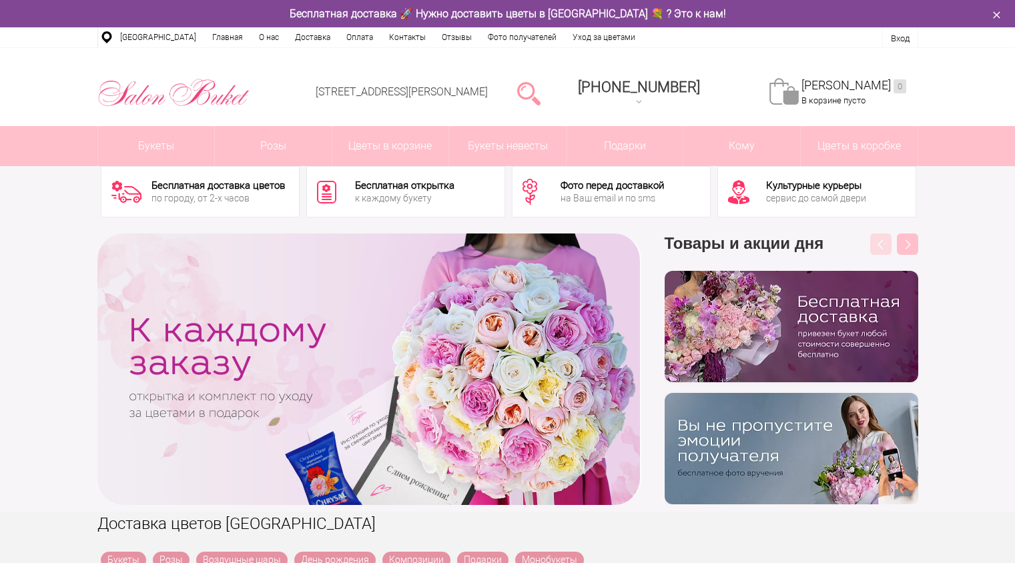  What do you see at coordinates (457, 37) in the screenshot?
I see `a: Отзывы` at bounding box center [457, 37].